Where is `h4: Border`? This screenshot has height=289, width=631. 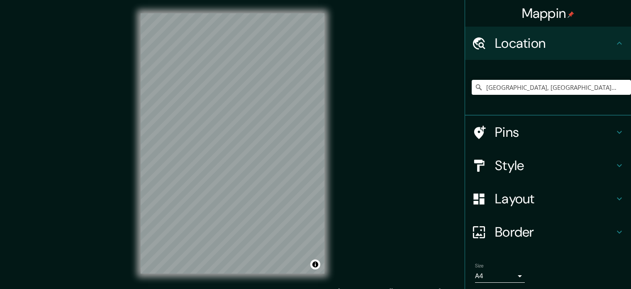 h4: Border is located at coordinates (555, 232).